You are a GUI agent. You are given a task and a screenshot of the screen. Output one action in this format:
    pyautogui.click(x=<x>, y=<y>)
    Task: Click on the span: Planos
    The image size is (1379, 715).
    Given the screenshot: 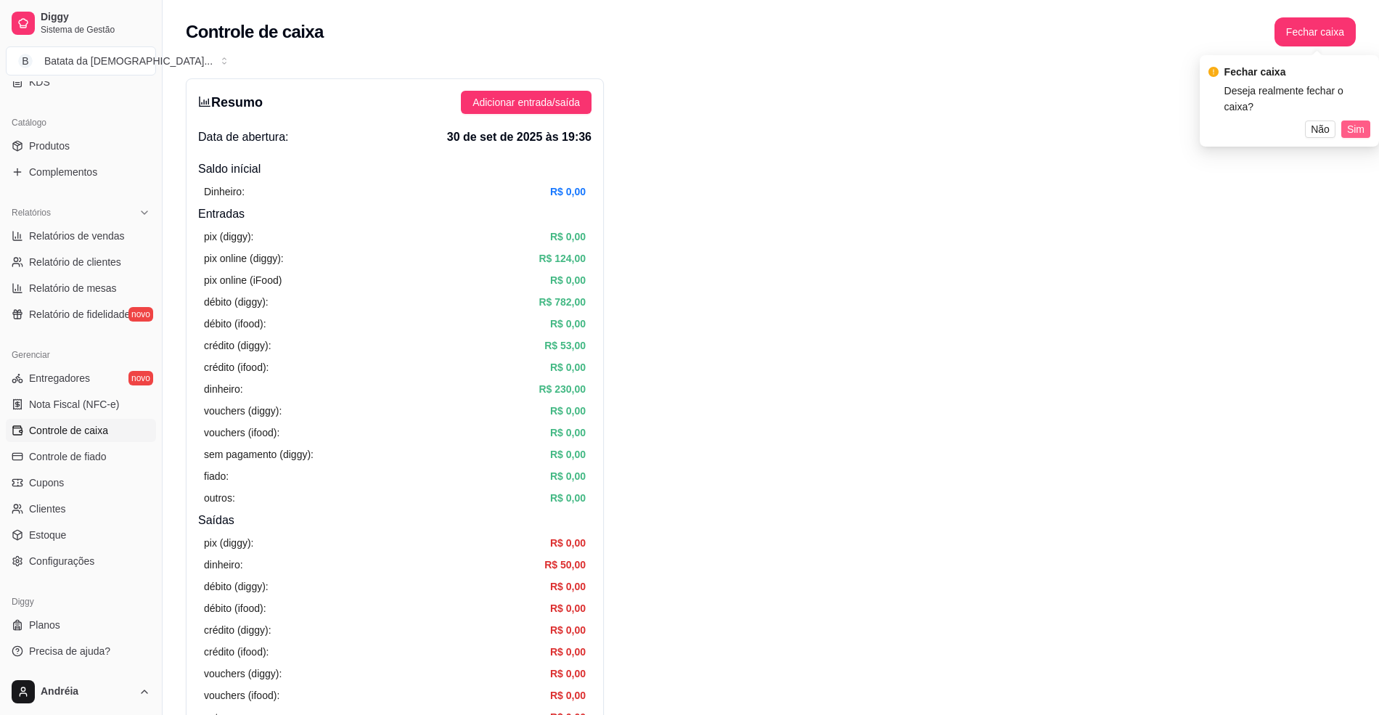 What is the action you would take?
    pyautogui.click(x=44, y=625)
    